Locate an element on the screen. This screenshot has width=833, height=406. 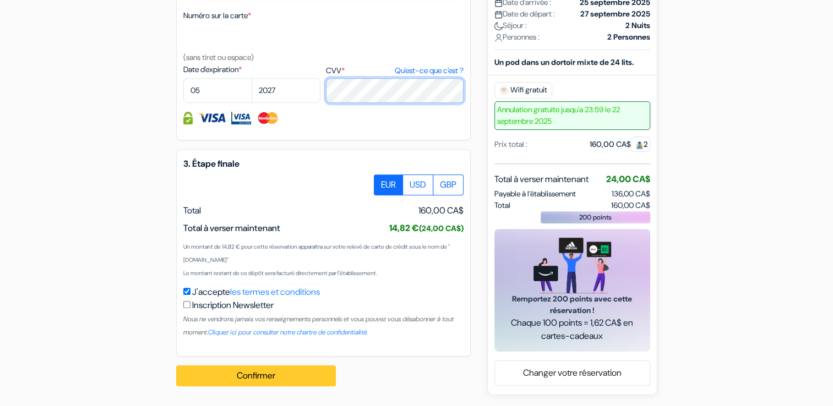
label: USD is located at coordinates (418, 185).